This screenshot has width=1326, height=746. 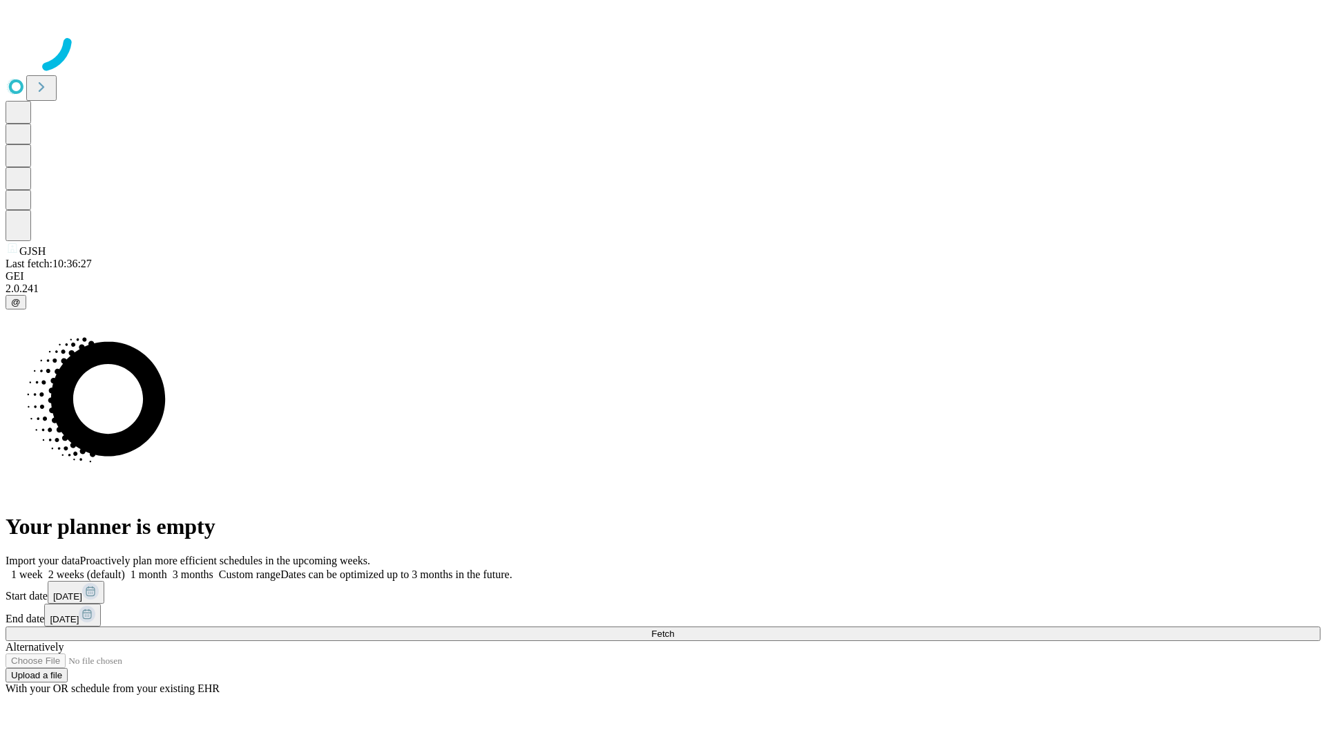 I want to click on span: Proactively plan more efficient schedules in the upcoming weeks., so click(x=225, y=560).